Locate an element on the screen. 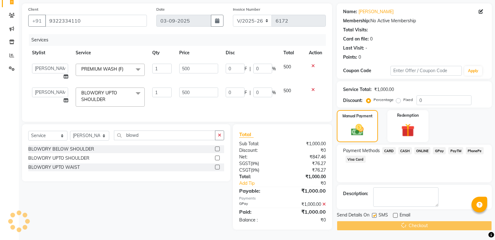  div: Points: is located at coordinates (350, 57).